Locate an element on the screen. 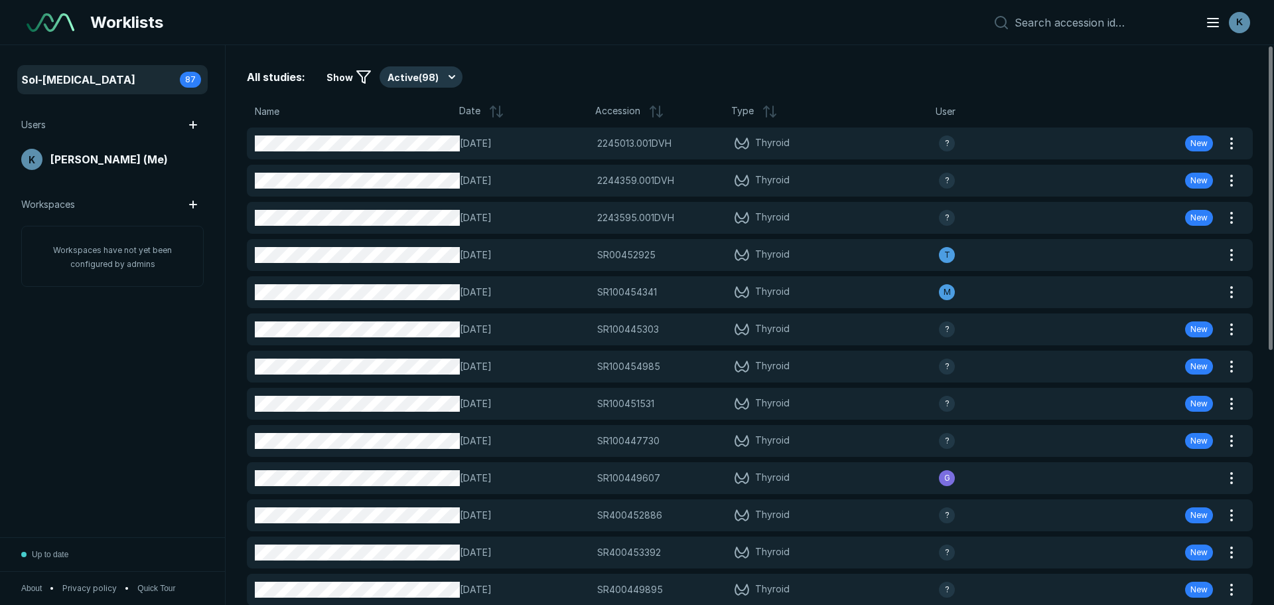 The width and height of the screenshot is (1274, 605). div: 87 is located at coordinates (190, 80).